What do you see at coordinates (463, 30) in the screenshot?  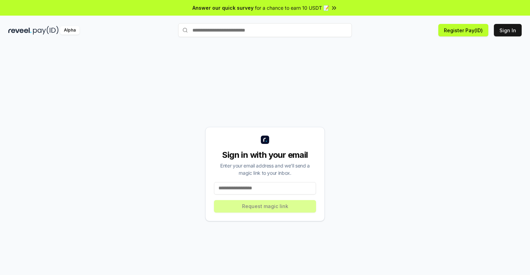 I see `button: Register Pay(ID)` at bounding box center [463, 30].